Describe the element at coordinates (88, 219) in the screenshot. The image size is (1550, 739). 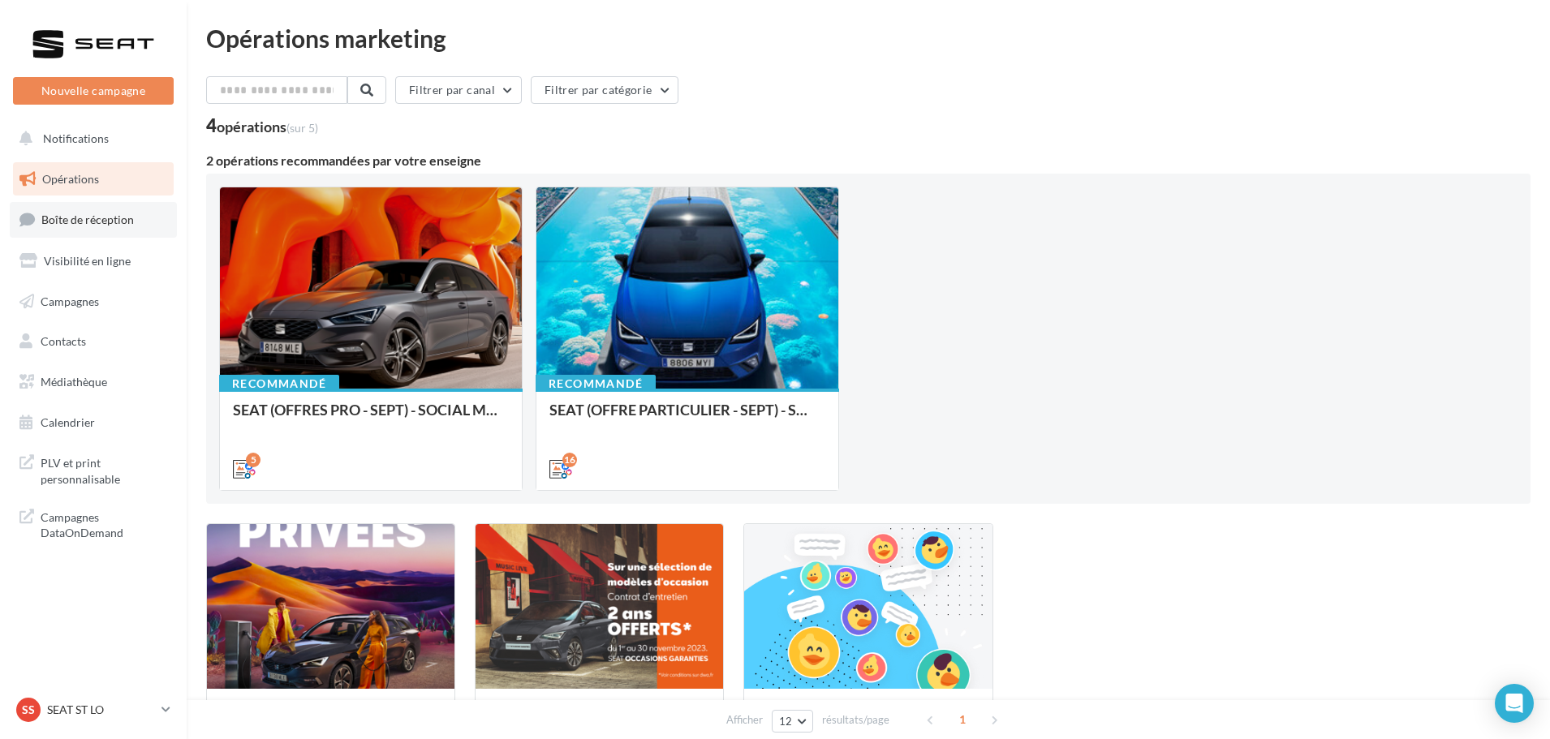
I see `span: Boîte de réception` at that location.